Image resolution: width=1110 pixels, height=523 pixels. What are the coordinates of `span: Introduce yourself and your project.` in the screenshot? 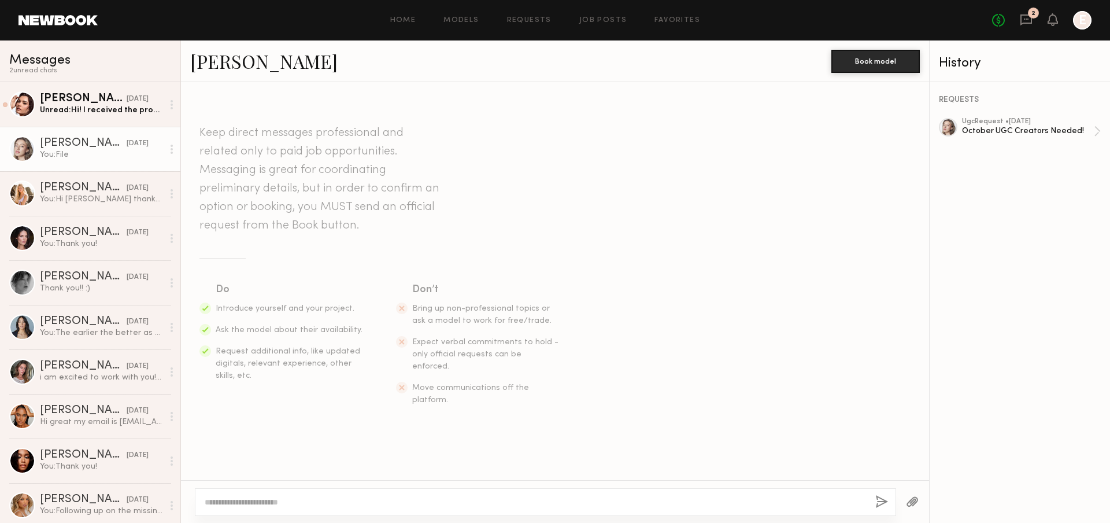 It's located at (285, 308).